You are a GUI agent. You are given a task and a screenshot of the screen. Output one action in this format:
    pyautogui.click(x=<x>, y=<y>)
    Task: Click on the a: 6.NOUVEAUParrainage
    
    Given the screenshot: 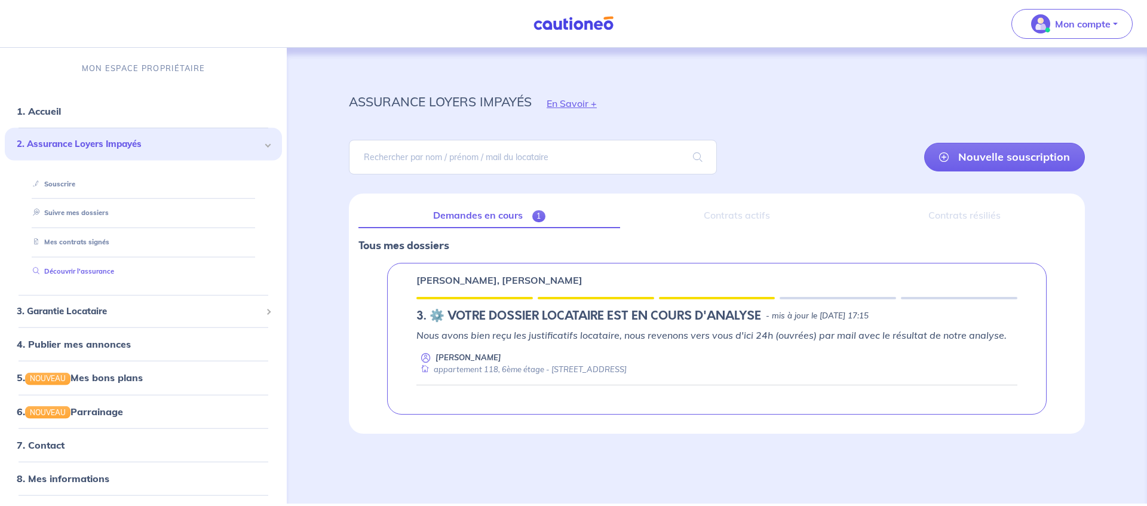 What is the action you would take?
    pyautogui.click(x=70, y=411)
    